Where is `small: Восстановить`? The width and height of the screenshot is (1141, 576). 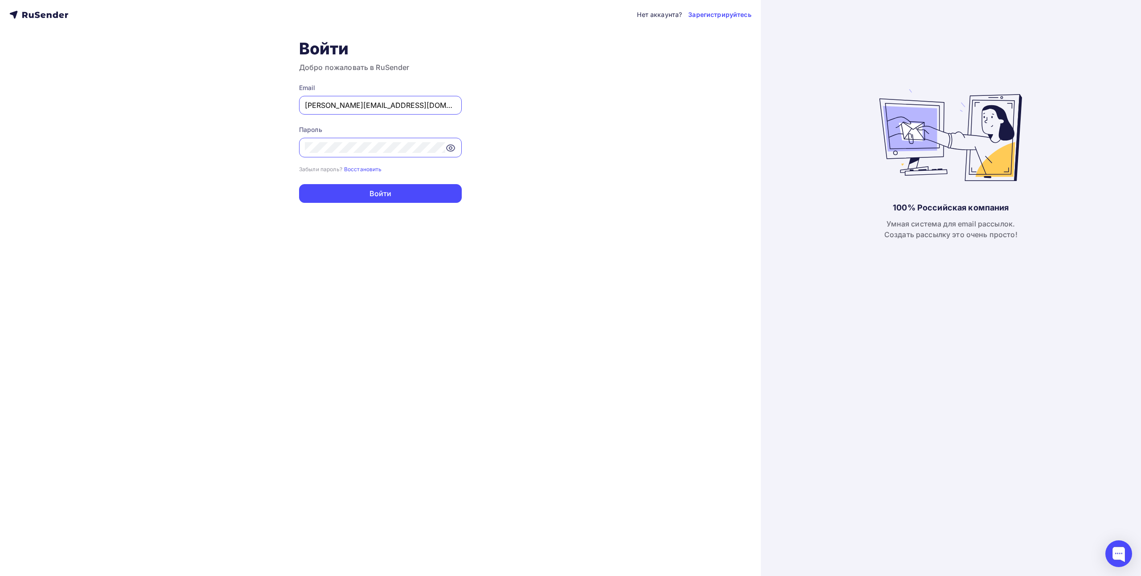
small: Восстановить is located at coordinates (363, 169).